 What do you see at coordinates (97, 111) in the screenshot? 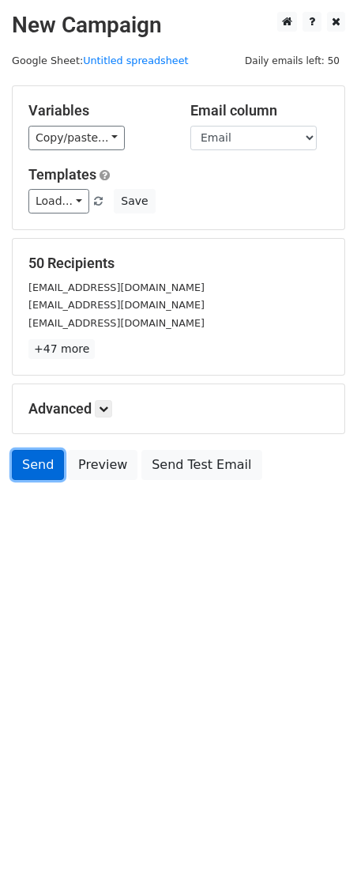
I see `h5: Variables` at bounding box center [97, 111].